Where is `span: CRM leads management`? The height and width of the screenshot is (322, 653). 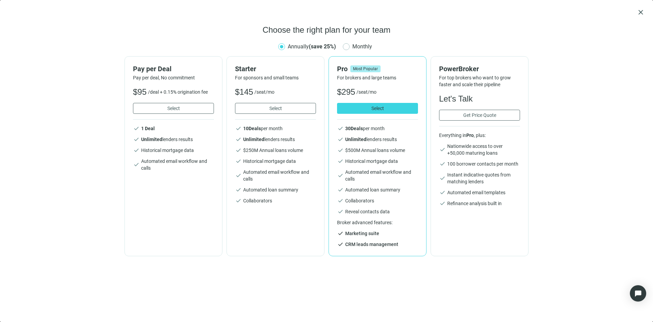 span: CRM leads management is located at coordinates (372, 244).